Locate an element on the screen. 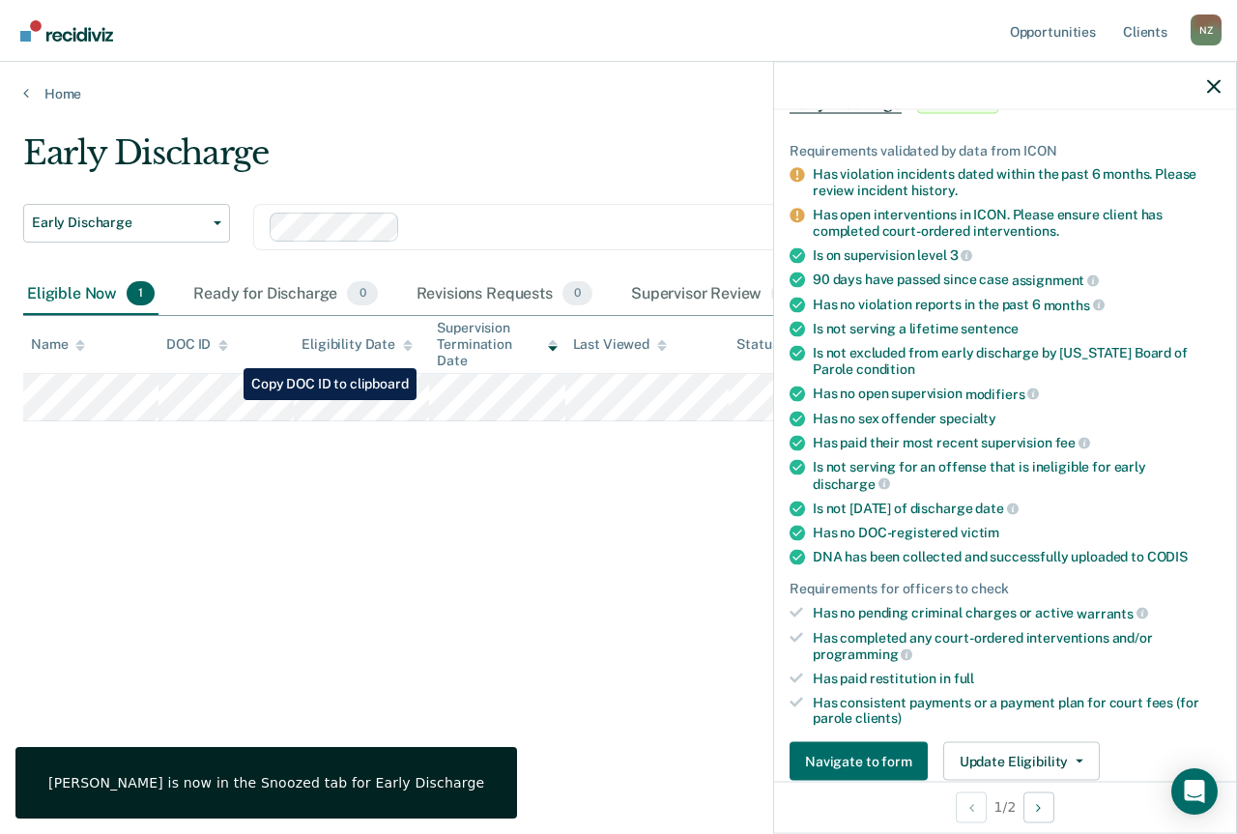 Image resolution: width=1237 pixels, height=834 pixels. span: full is located at coordinates (964, 678).